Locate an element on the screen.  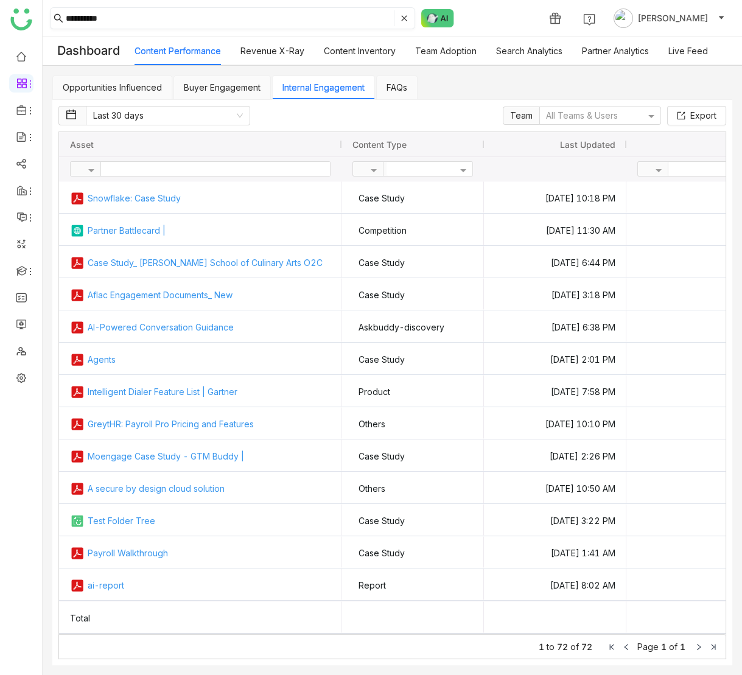
span: Export is located at coordinates (703, 116).